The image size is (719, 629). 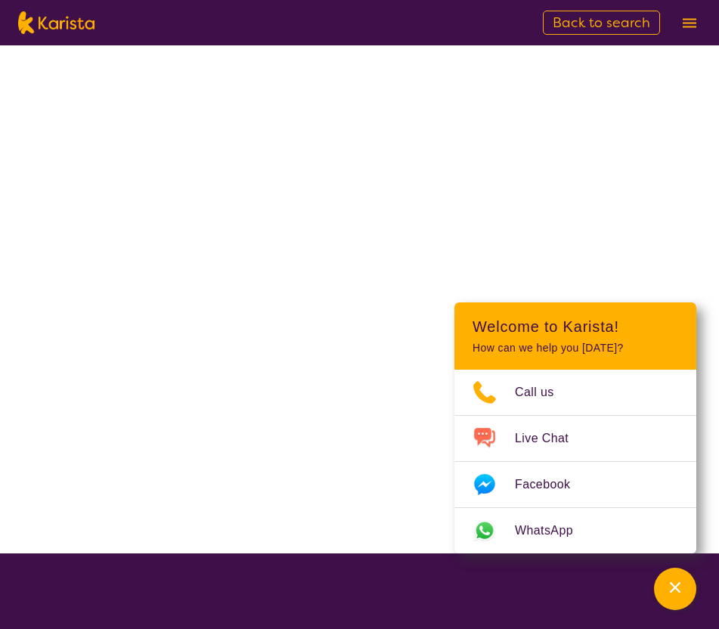 What do you see at coordinates (575, 326) in the screenshot?
I see `h2: Welcome to Karista!` at bounding box center [575, 326].